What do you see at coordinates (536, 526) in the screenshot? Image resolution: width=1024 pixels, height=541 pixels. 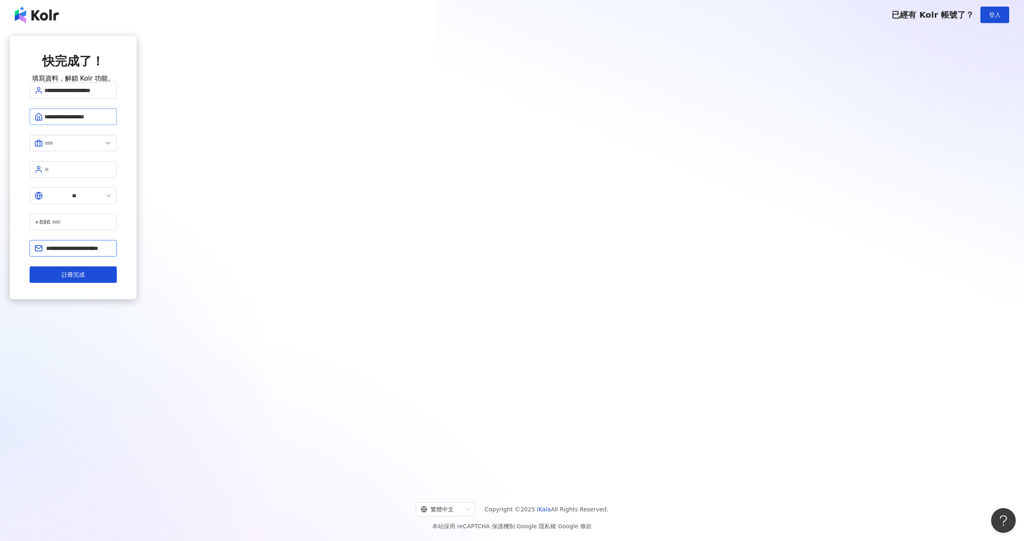 I see `a: Google 隱私權` at bounding box center [536, 526].